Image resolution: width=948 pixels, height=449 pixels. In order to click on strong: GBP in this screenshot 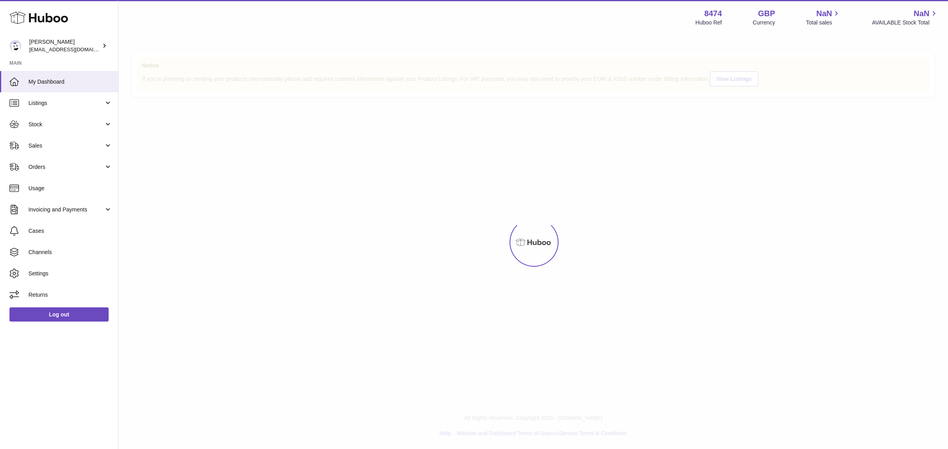, I will do `click(766, 13)`.